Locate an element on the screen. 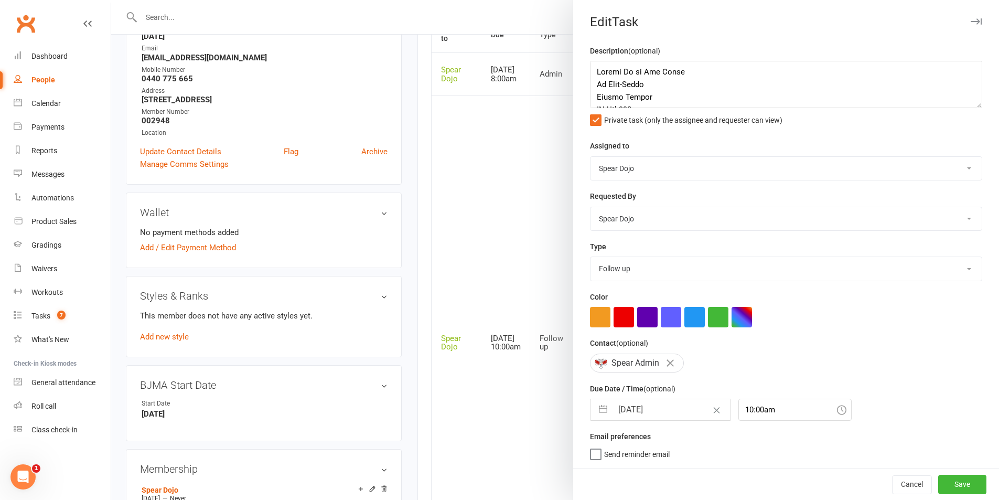 The width and height of the screenshot is (999, 500). label: Assigned to is located at coordinates (609, 146).